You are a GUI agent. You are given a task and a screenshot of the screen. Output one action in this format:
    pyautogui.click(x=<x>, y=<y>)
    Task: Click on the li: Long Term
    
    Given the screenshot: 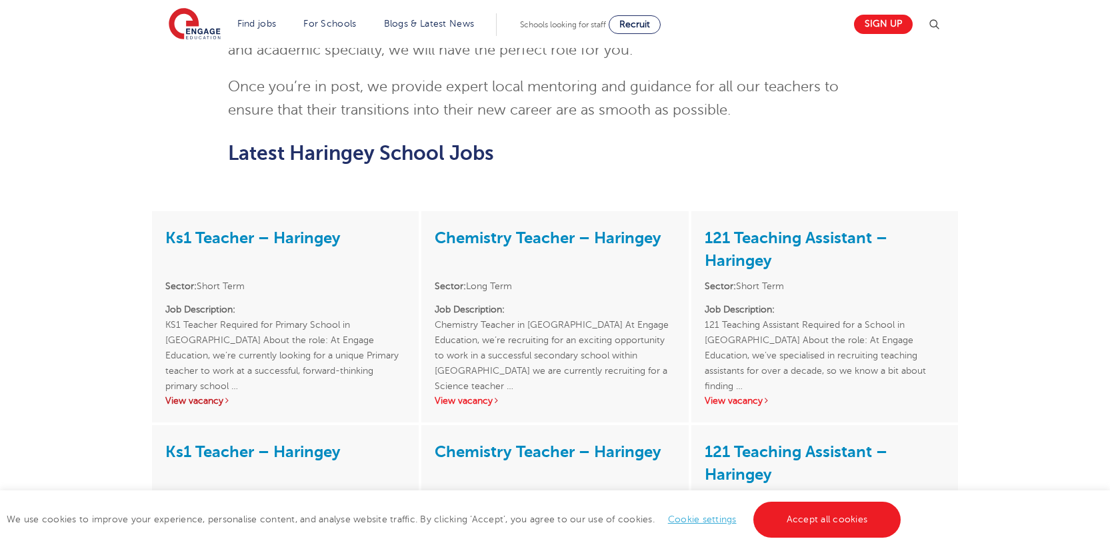 What is the action you would take?
    pyautogui.click(x=555, y=286)
    